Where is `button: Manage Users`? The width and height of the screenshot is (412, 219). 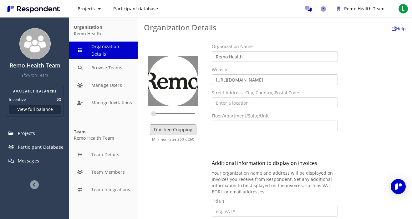 button: Manage Users is located at coordinates (103, 85).